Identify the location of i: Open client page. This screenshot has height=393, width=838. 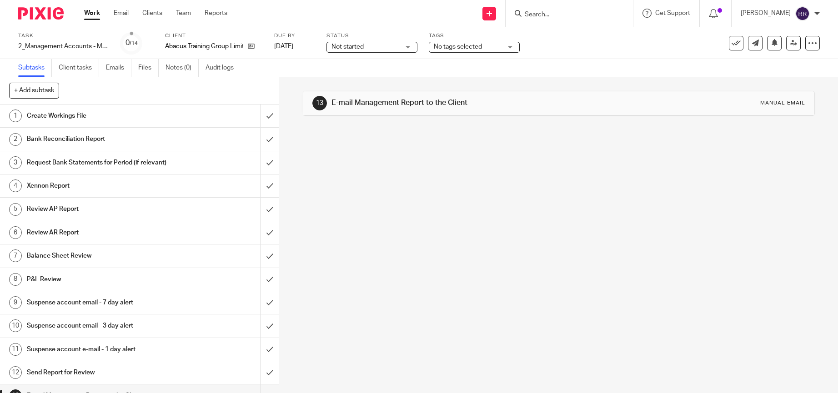
(251, 46).